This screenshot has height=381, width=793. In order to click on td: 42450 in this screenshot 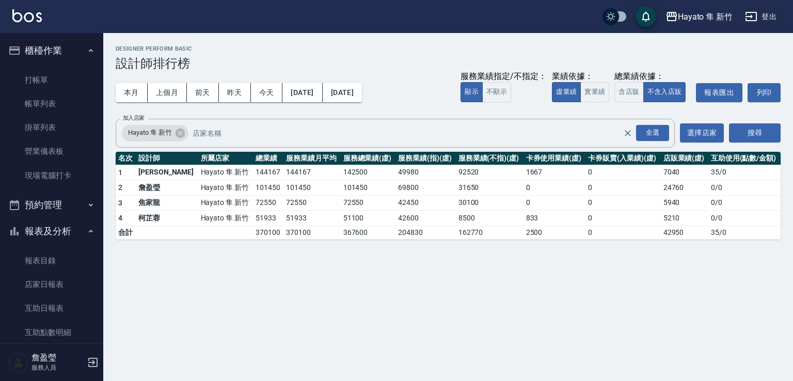, I will do `click(425, 203)`.